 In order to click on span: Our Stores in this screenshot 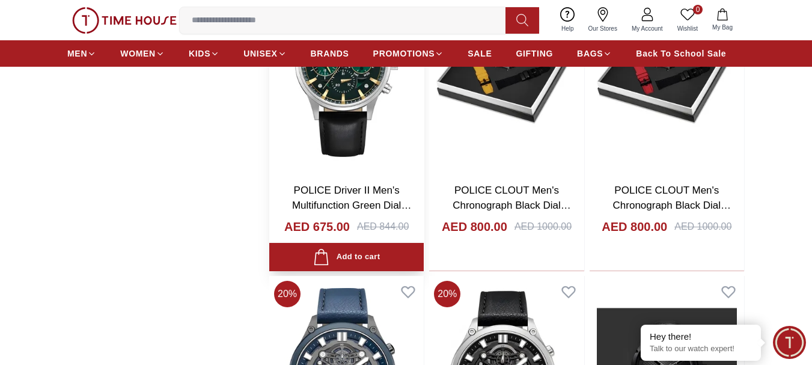, I will do `click(603, 28)`.